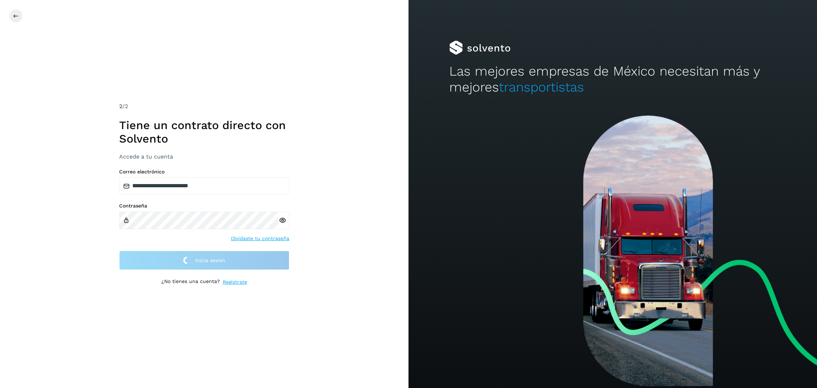  Describe the element at coordinates (204, 172) in the screenshot. I see `label: Correo electrónico` at that location.